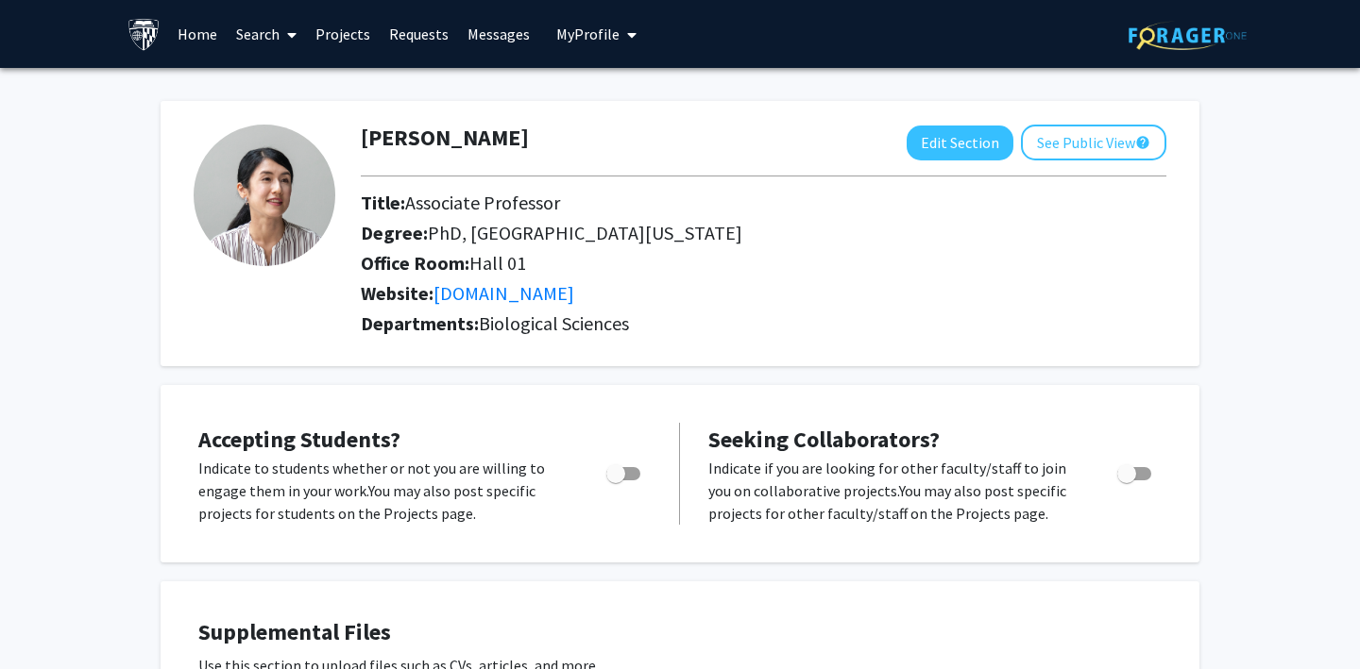 This screenshot has height=669, width=1360. What do you see at coordinates (264, 195) in the screenshot?
I see `img: Profile Picture` at bounding box center [264, 195].